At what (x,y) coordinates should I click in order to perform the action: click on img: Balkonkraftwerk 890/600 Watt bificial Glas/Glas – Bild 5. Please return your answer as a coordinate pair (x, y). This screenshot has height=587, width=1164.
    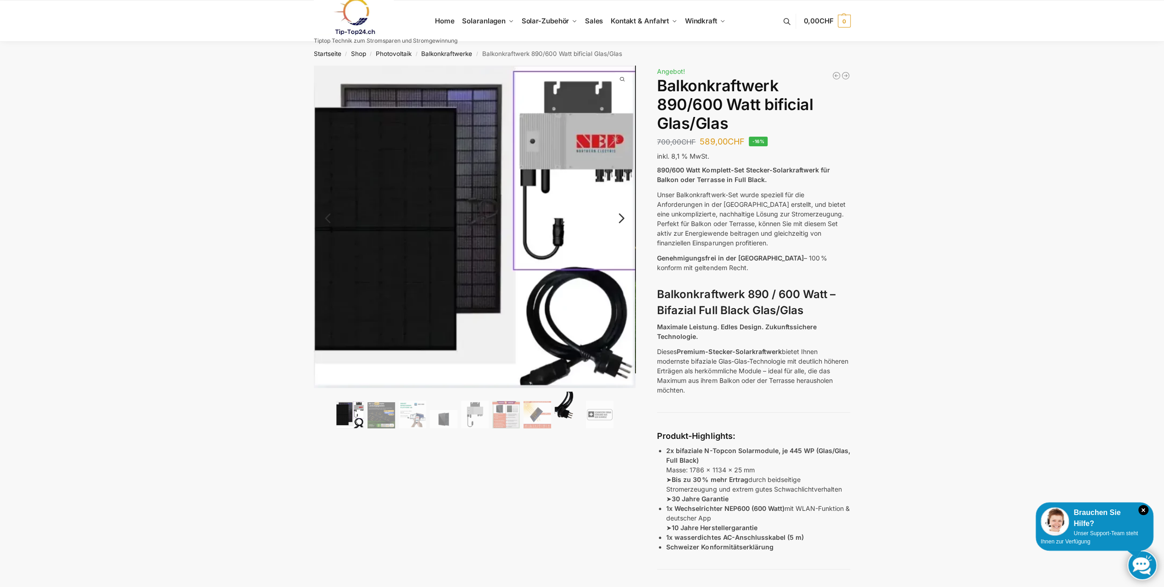
    Looking at the image, I should click on (475, 415).